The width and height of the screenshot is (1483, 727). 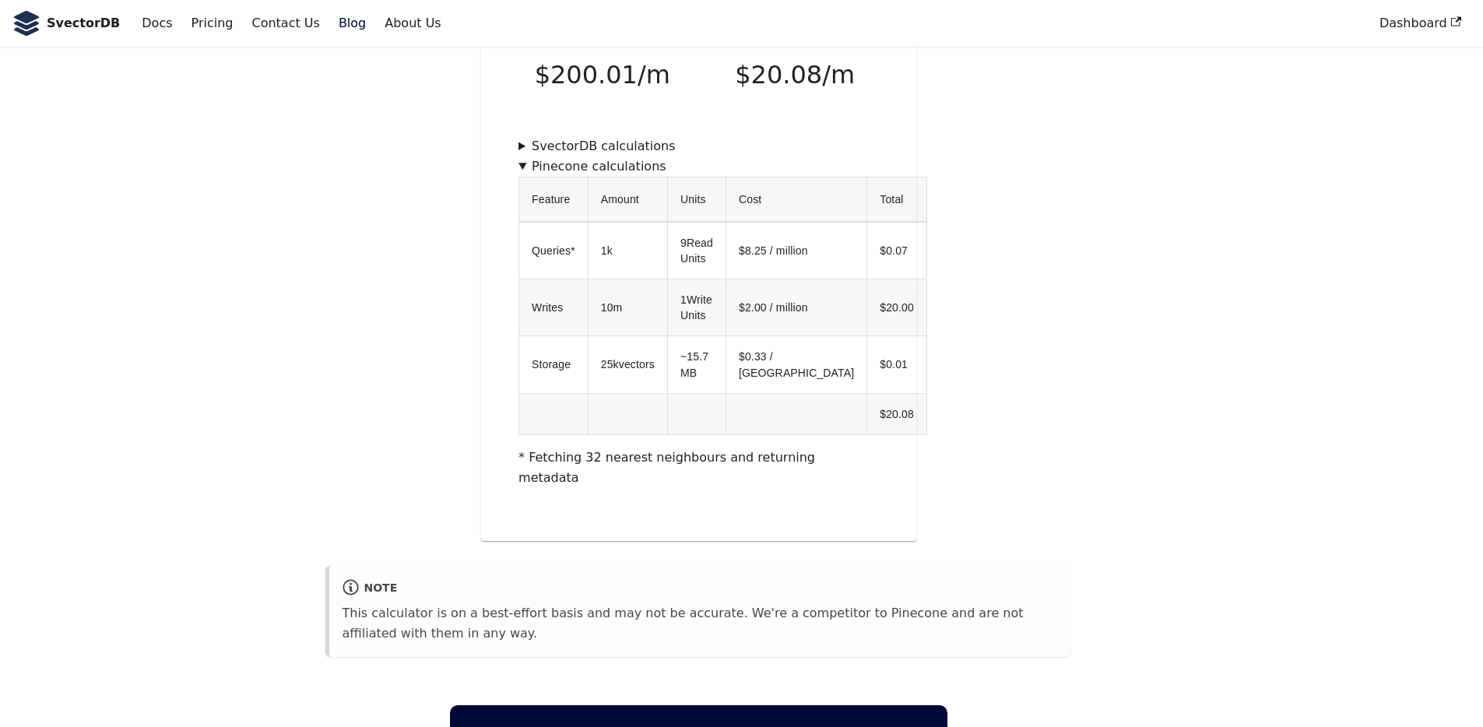 I want to click on td: $ 20.08, so click(x=897, y=413).